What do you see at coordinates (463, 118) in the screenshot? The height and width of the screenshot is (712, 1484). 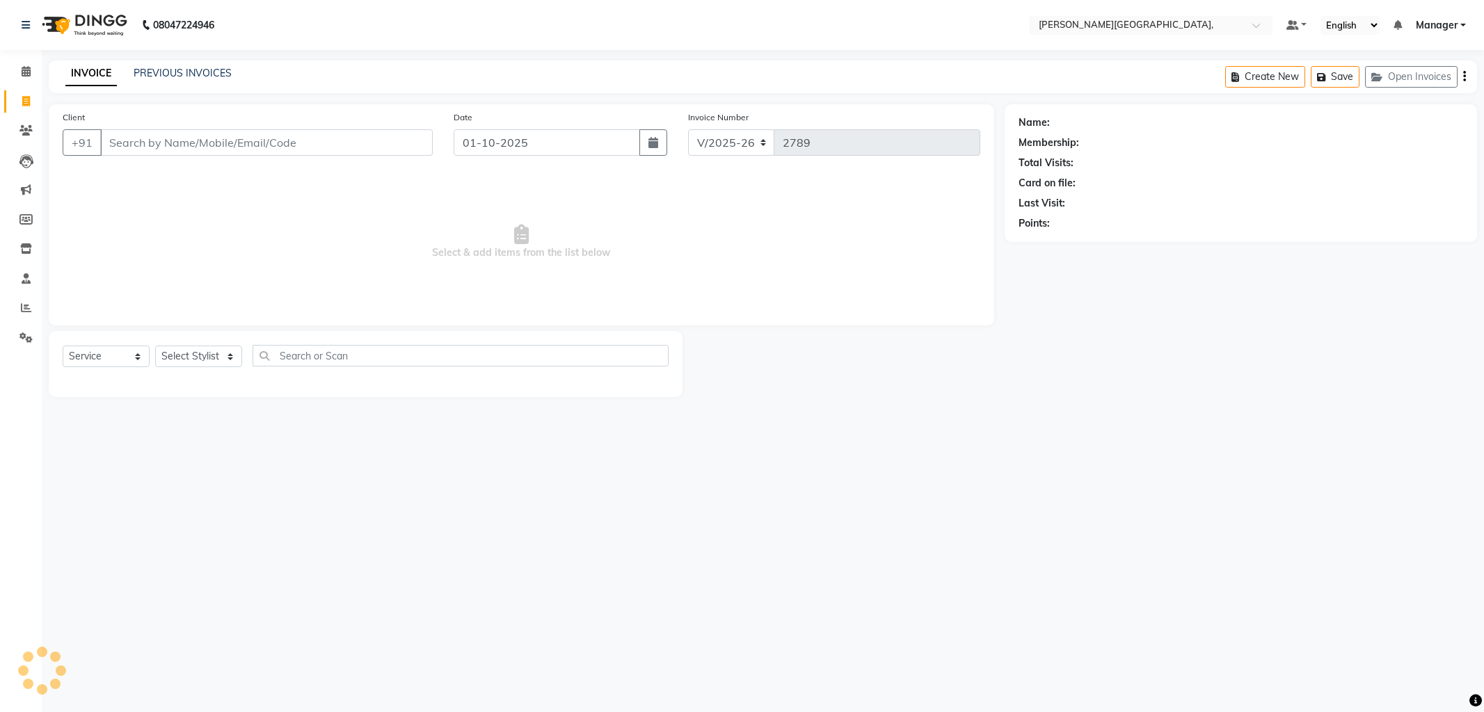 I see `label: Date` at bounding box center [463, 118].